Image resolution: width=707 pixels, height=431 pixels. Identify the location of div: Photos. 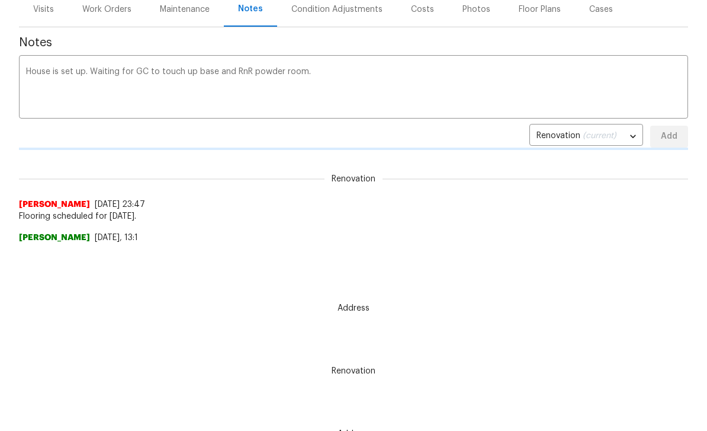
(476, 9).